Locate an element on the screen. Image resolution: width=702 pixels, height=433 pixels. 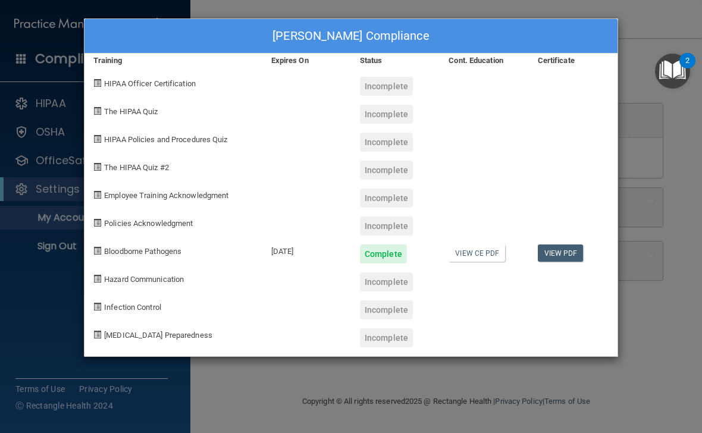
span: HIPAA Officer Certification is located at coordinates (150, 83).